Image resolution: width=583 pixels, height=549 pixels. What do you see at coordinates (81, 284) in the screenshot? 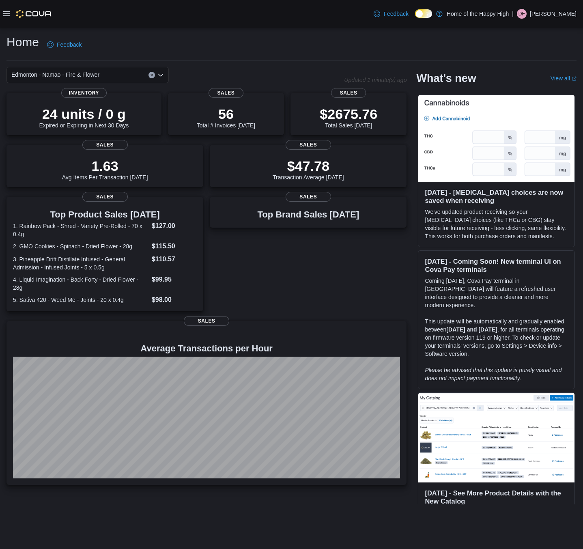
I see `dt: 4. Liquid Imagination - Back Forty - Dried Flower - 28g` at bounding box center [81, 284].